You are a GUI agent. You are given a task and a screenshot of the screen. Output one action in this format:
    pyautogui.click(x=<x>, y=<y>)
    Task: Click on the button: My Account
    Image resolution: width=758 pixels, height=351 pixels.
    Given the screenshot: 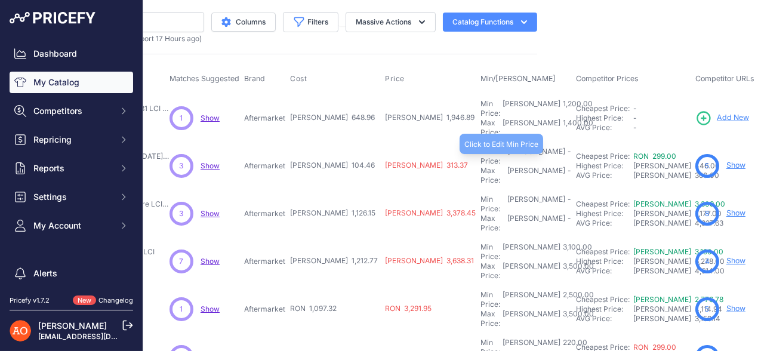 What is the action you would take?
    pyautogui.click(x=71, y=226)
    